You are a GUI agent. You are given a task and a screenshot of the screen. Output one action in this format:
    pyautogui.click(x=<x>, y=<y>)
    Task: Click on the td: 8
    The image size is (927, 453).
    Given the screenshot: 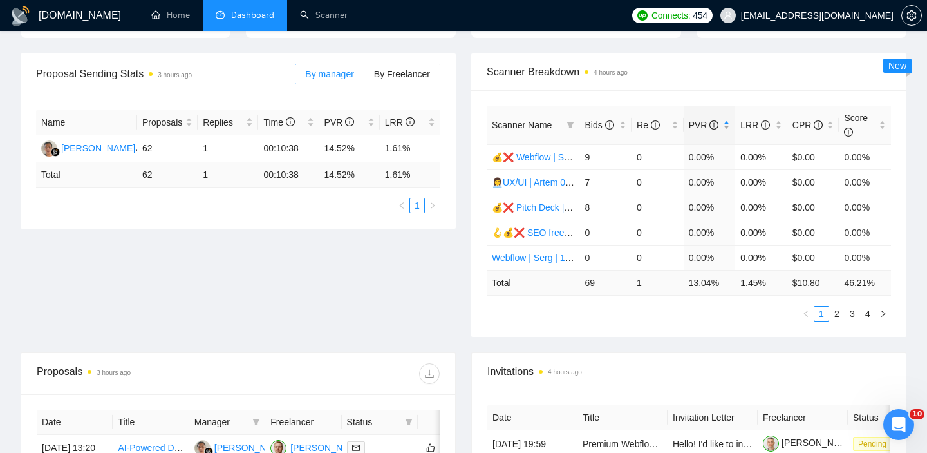 What is the action you would take?
    pyautogui.click(x=605, y=207)
    